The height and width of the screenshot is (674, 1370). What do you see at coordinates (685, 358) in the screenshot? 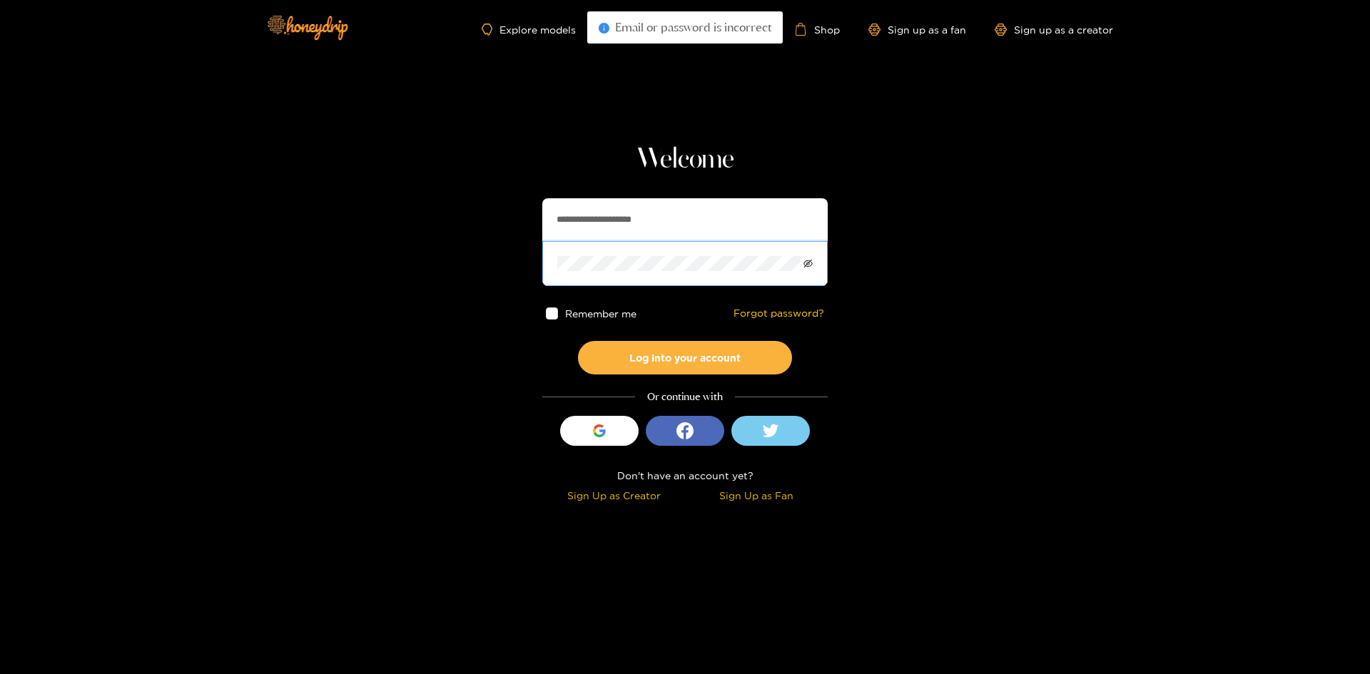
I see `button: Log into your account` at bounding box center [685, 358].